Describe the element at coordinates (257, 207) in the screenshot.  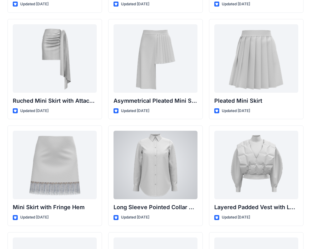
I see `p: Layered Padded Vest with Long Sleeve Top` at that location.